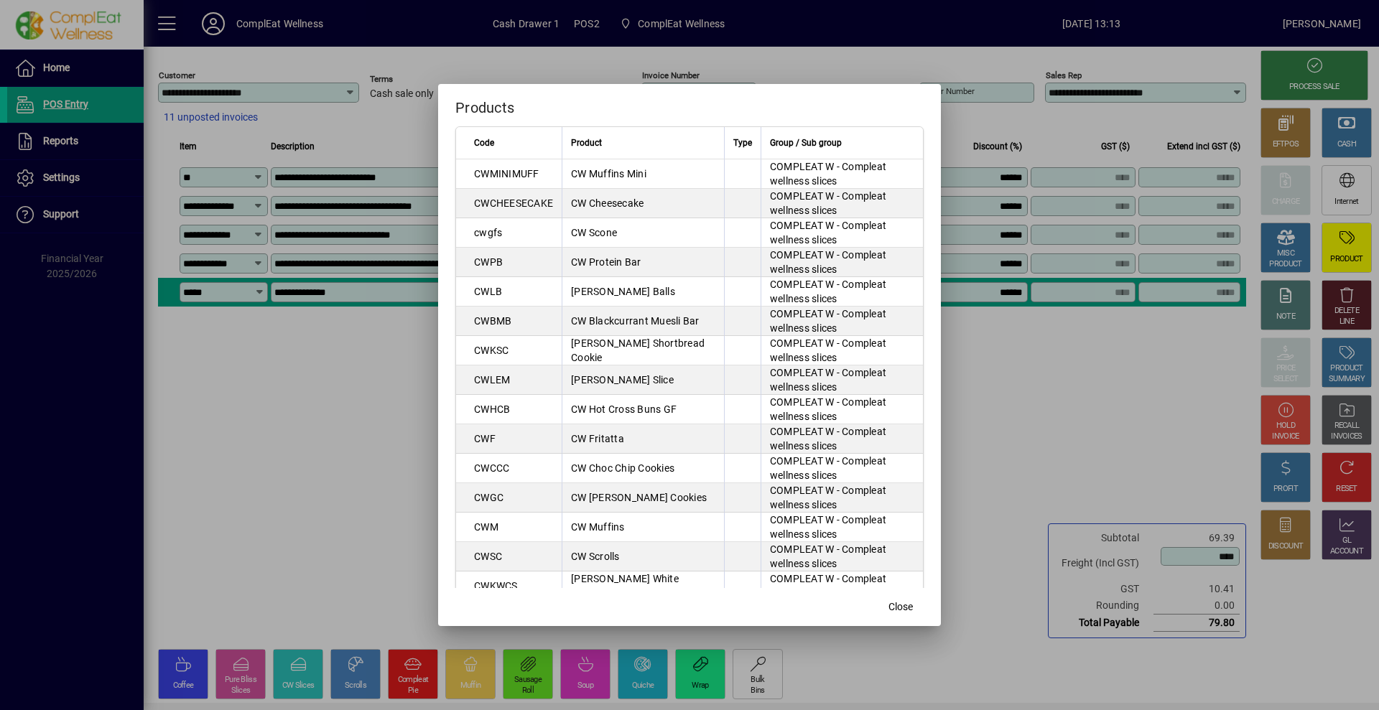 Image resolution: width=1379 pixels, height=710 pixels. I want to click on td: CW Scone, so click(643, 233).